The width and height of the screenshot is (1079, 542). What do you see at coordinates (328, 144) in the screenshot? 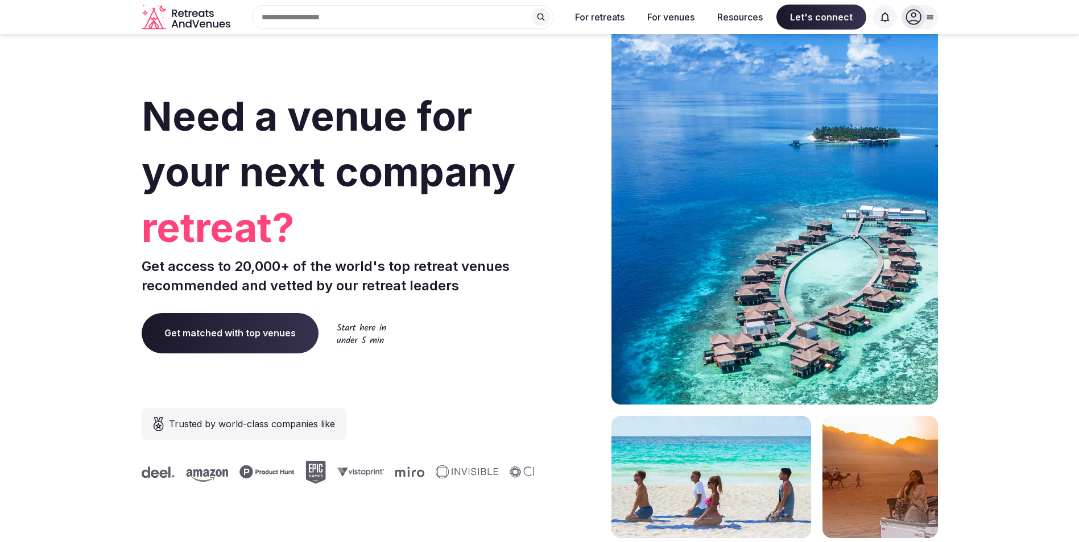
I see `span: Need a venue for your next company` at bounding box center [328, 144].